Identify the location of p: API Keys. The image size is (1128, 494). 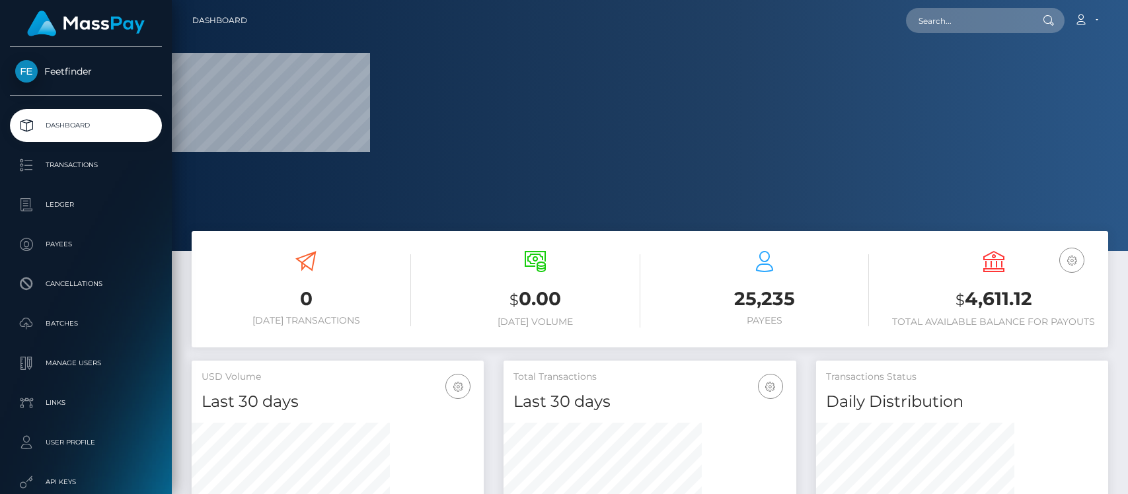
(86, 483).